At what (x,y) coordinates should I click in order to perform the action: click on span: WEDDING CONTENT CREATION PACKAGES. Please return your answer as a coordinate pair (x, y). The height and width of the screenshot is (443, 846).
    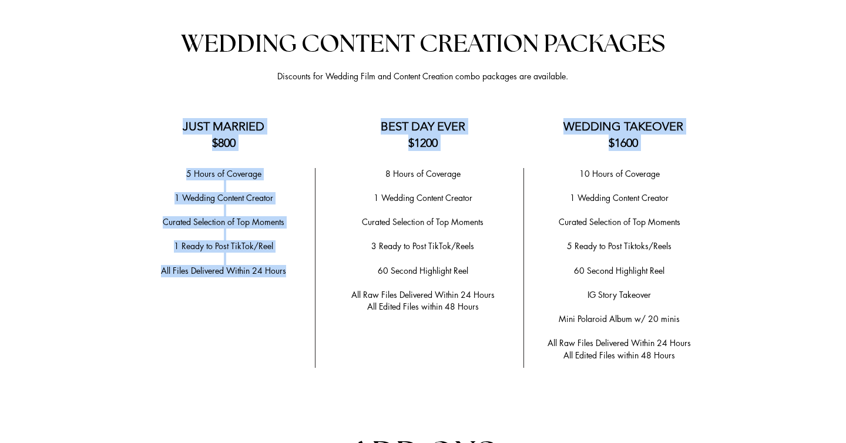
    Looking at the image, I should click on (423, 44).